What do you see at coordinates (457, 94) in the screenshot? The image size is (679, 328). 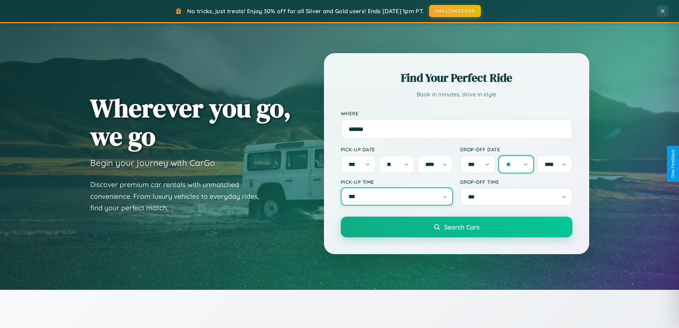 I see `p: Book in minutes, drive in style` at bounding box center [457, 94].